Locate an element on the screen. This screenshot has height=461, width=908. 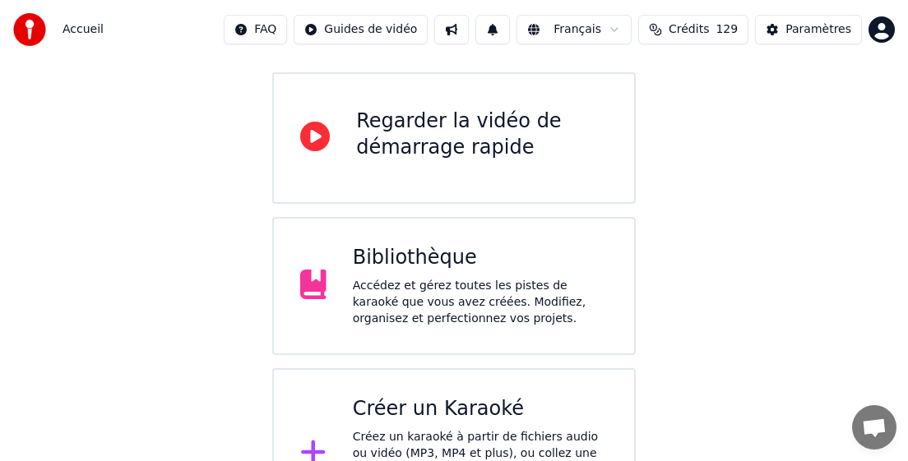
div: Paramètres is located at coordinates (818, 30).